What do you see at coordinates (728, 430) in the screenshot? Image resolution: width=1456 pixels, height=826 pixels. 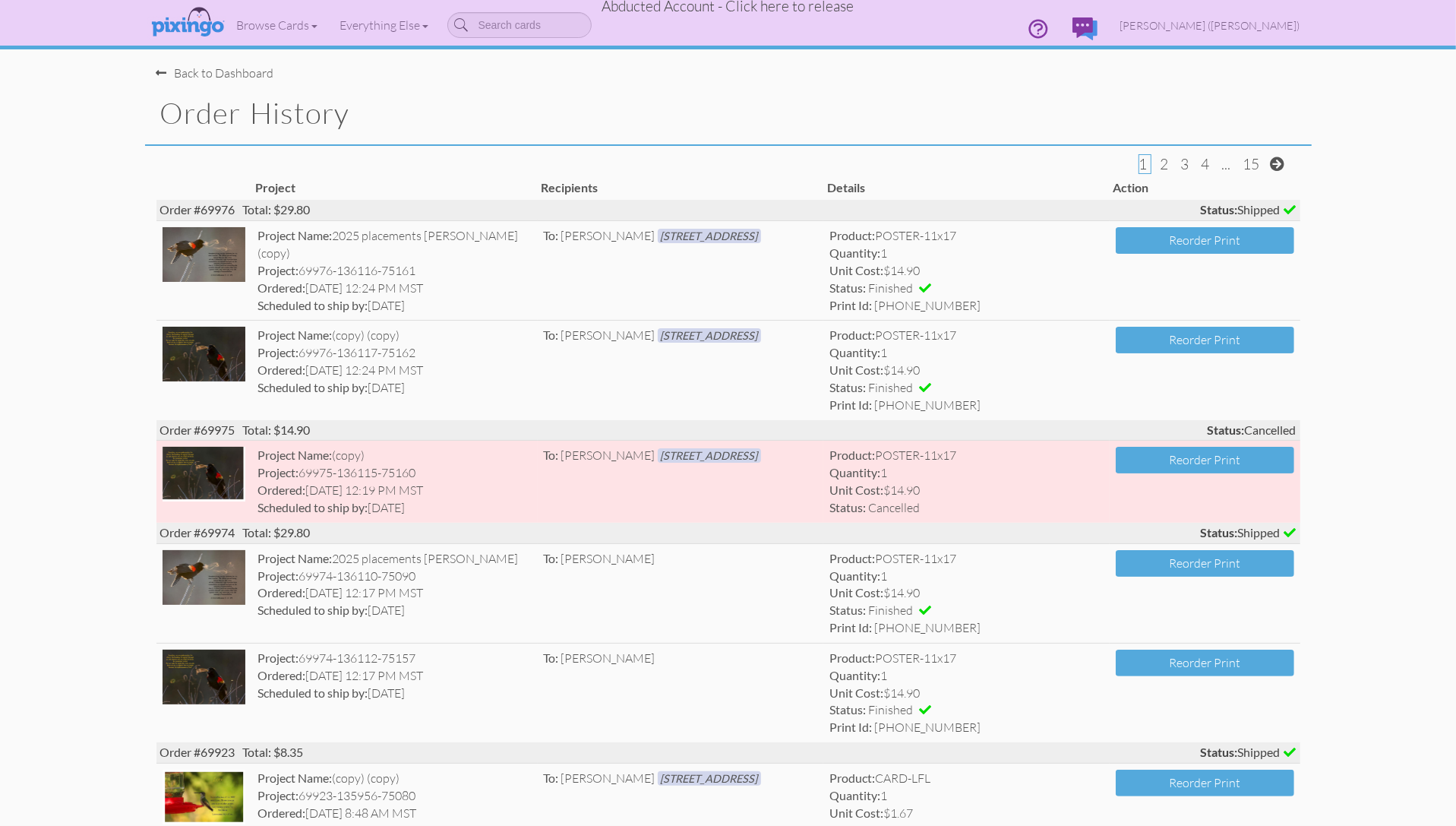 I see `div: Order #69975` at bounding box center [728, 430].